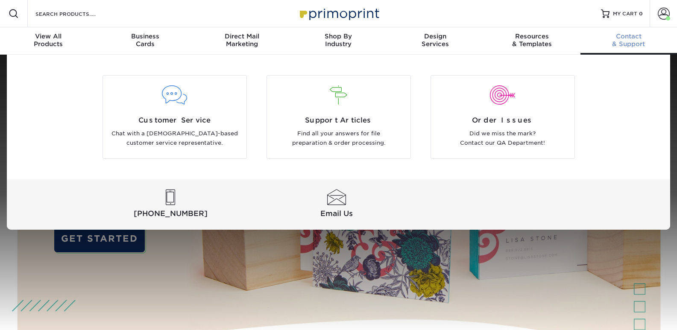 This screenshot has height=330, width=677. I want to click on div: Cards, so click(145, 40).